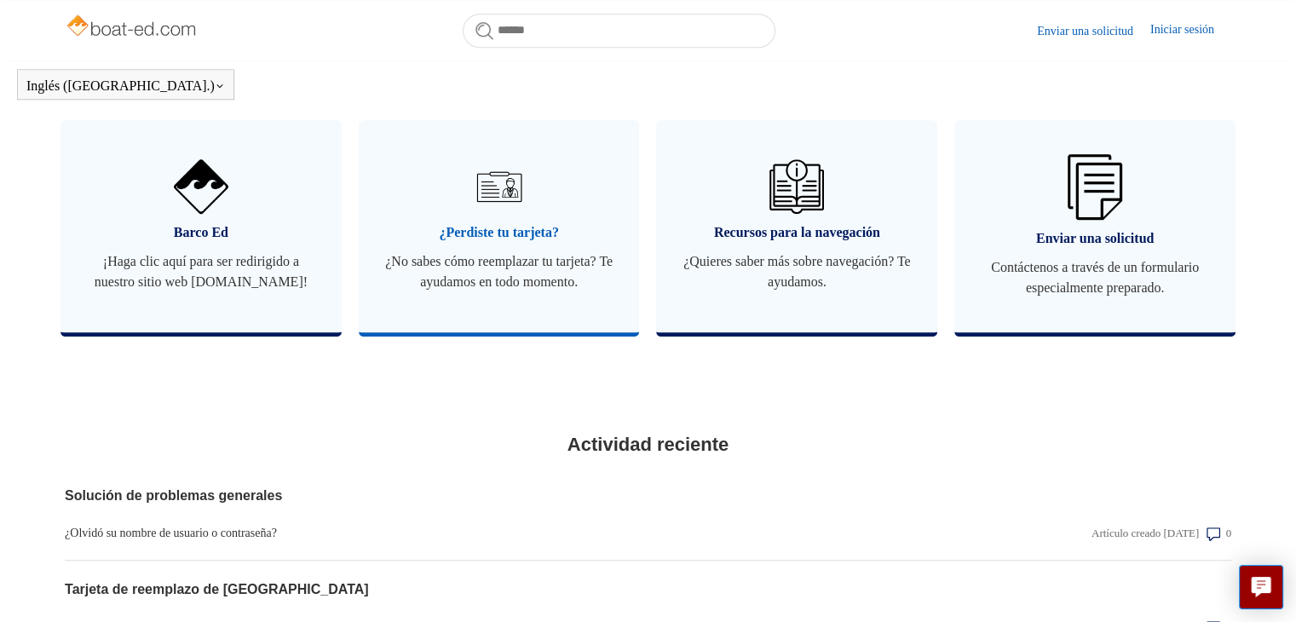 This screenshot has width=1296, height=622. I want to click on a: Recursos para la navegación ¿Quieres saber más sobre navegación? Te ayudamos., so click(797, 226).